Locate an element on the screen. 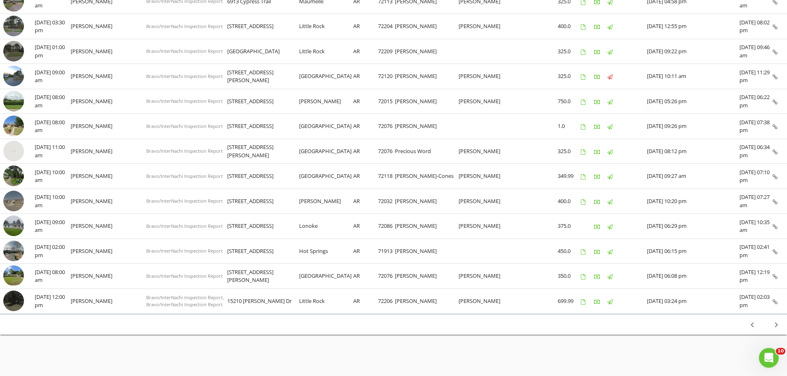  td: 72209 is located at coordinates (386, 51).